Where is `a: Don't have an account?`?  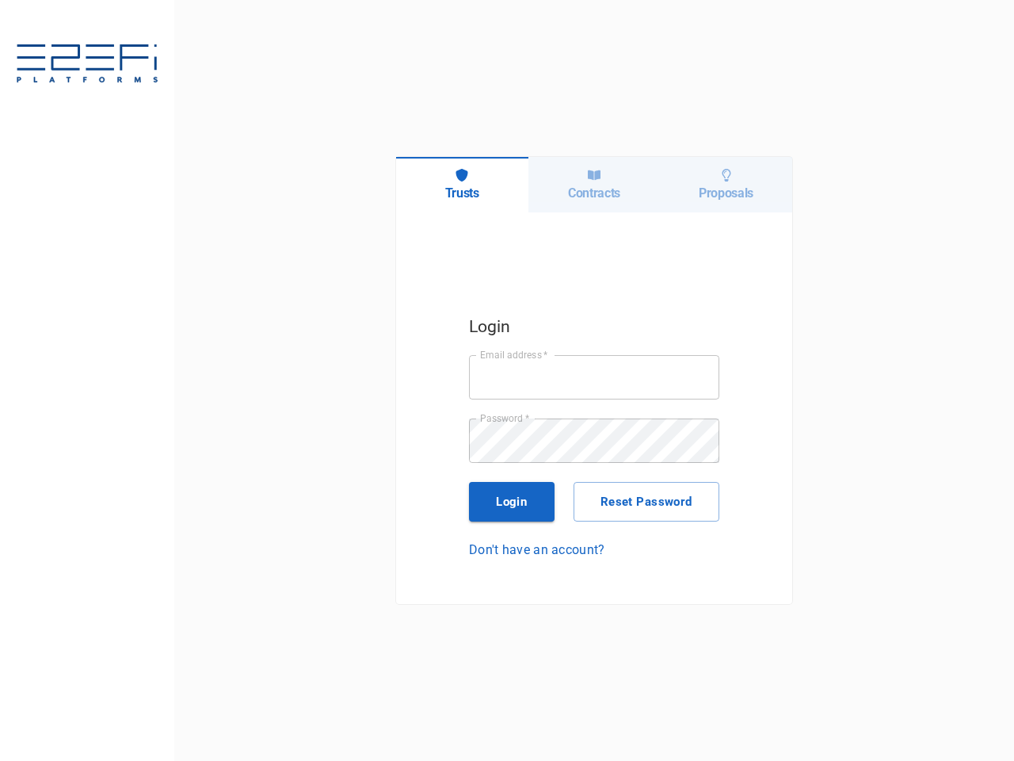 a: Don't have an account? is located at coordinates (594, 549).